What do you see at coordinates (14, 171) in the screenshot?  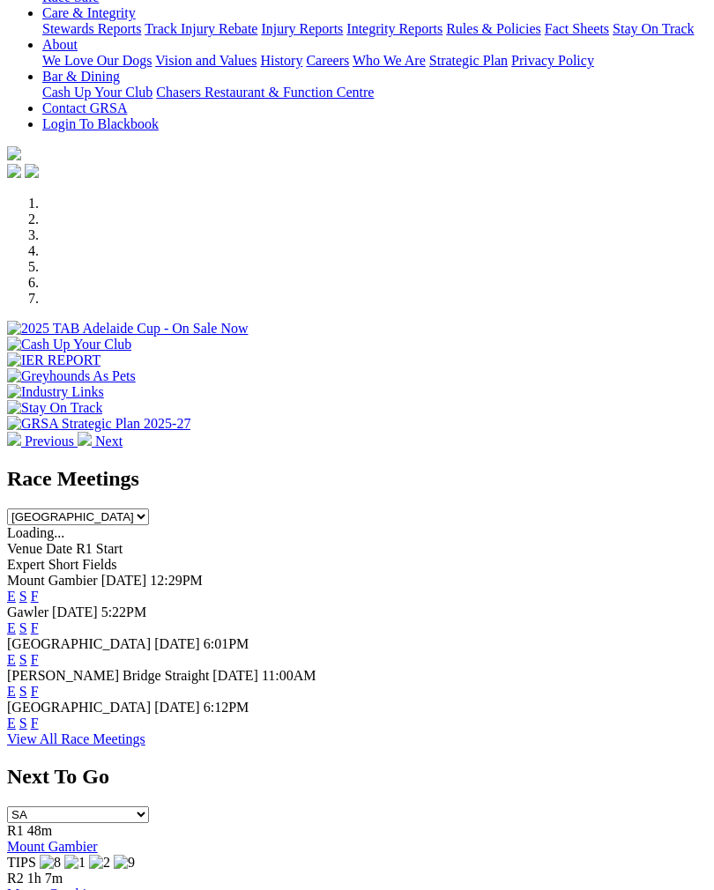 I see `img: facebook.svg` at bounding box center [14, 171].